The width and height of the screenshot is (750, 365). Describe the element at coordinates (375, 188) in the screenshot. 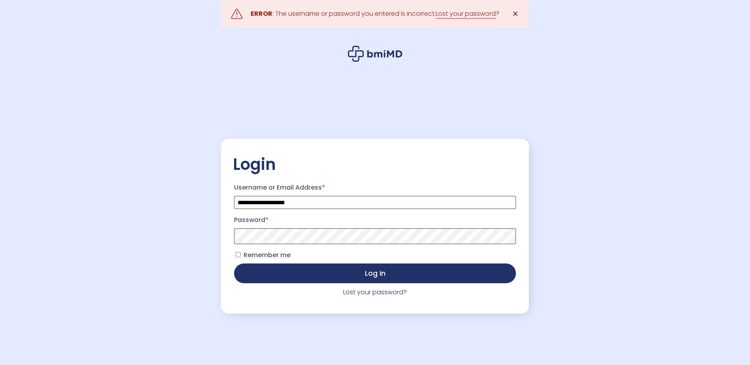

I see `label: Username or Email Address` at that location.